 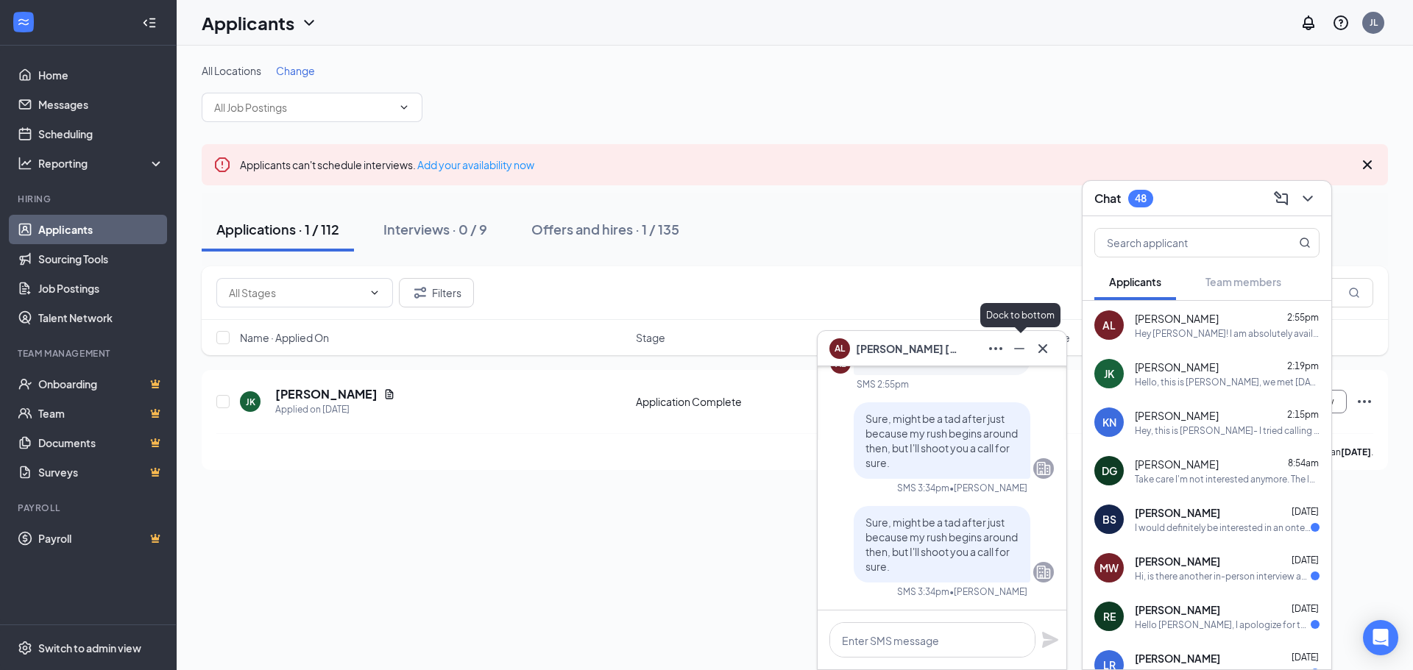 What do you see at coordinates (436, 293) in the screenshot?
I see `button: Filter Filters` at bounding box center [436, 293].